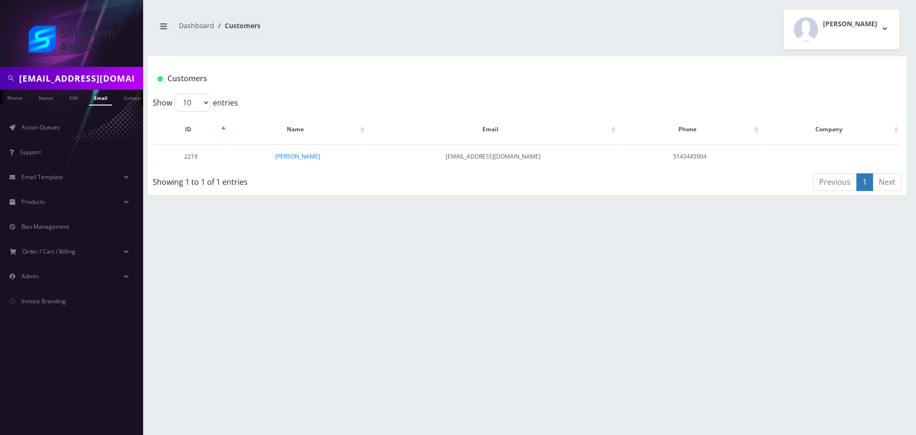  I want to click on a: Email, so click(101, 97).